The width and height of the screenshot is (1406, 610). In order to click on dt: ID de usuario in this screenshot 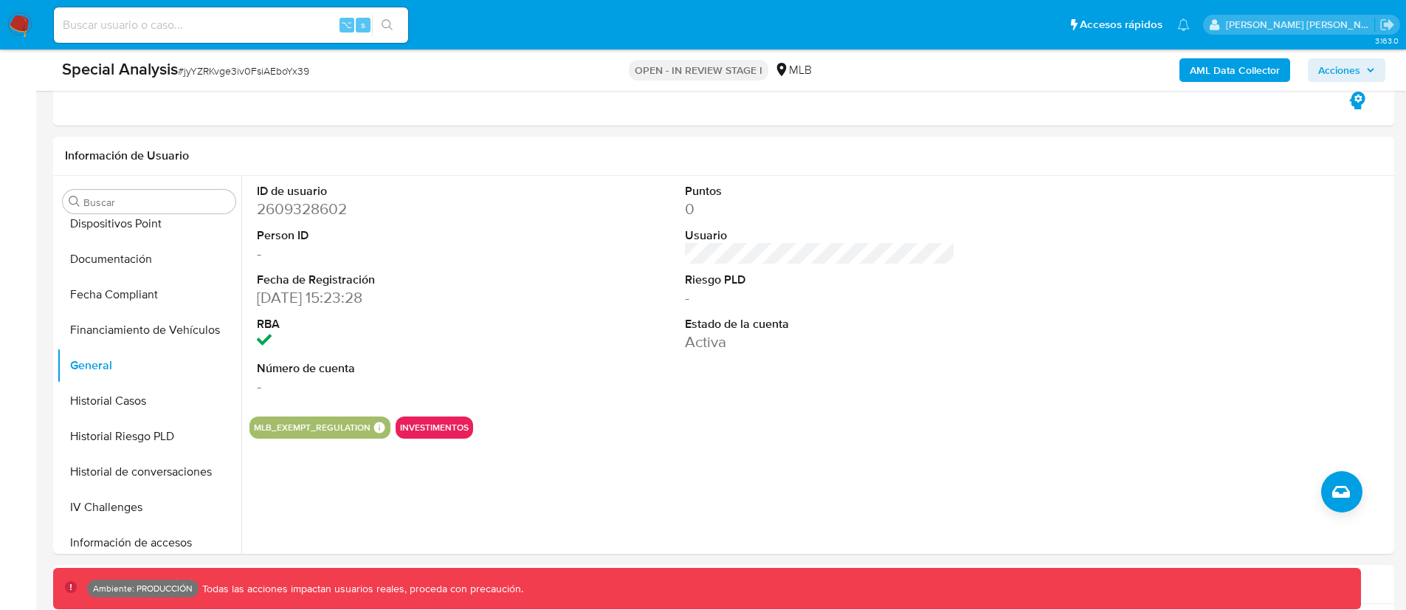, I will do `click(392, 191)`.